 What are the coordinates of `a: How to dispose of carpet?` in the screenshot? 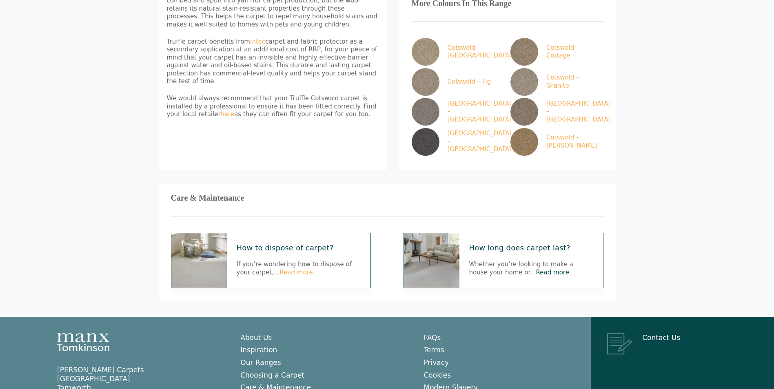 It's located at (299, 248).